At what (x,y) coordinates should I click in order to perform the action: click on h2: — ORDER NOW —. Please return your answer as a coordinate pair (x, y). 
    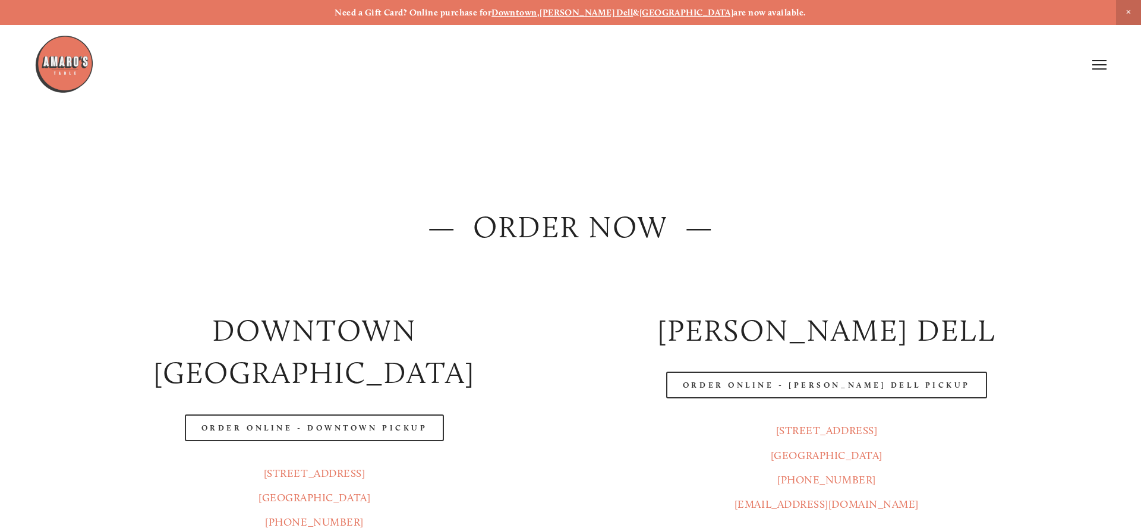
    Looking at the image, I should click on (570, 226).